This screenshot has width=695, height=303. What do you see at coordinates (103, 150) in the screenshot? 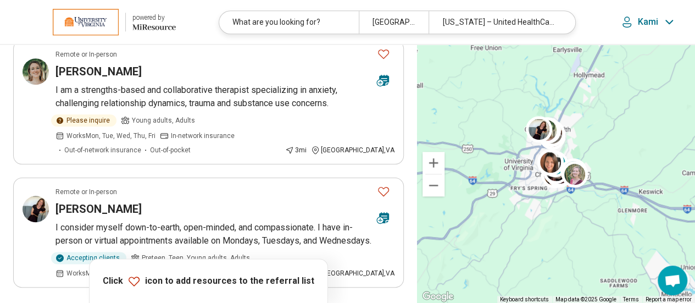
I see `span: Out-of-network insurance` at bounding box center [103, 150].